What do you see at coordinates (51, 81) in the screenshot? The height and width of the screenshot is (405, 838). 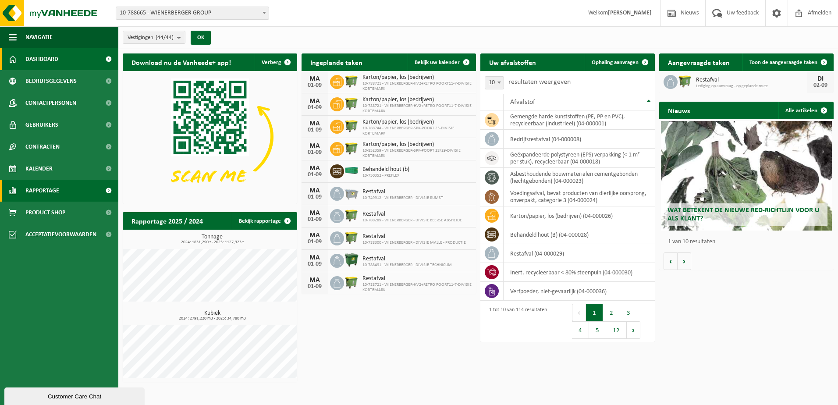 I see `span: Bedrijfsgegevens` at bounding box center [51, 81].